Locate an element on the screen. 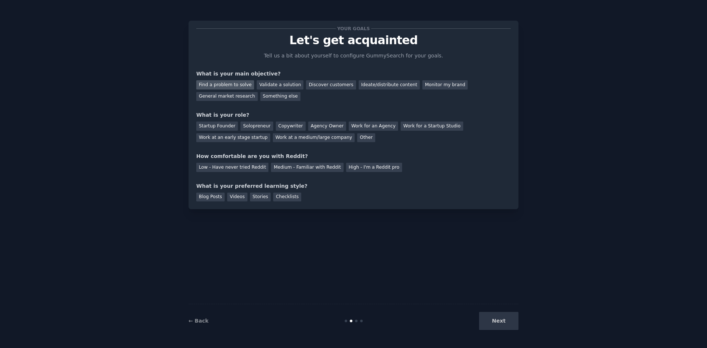 The image size is (707, 348). div: Work at a medium/large company is located at coordinates (314, 138).